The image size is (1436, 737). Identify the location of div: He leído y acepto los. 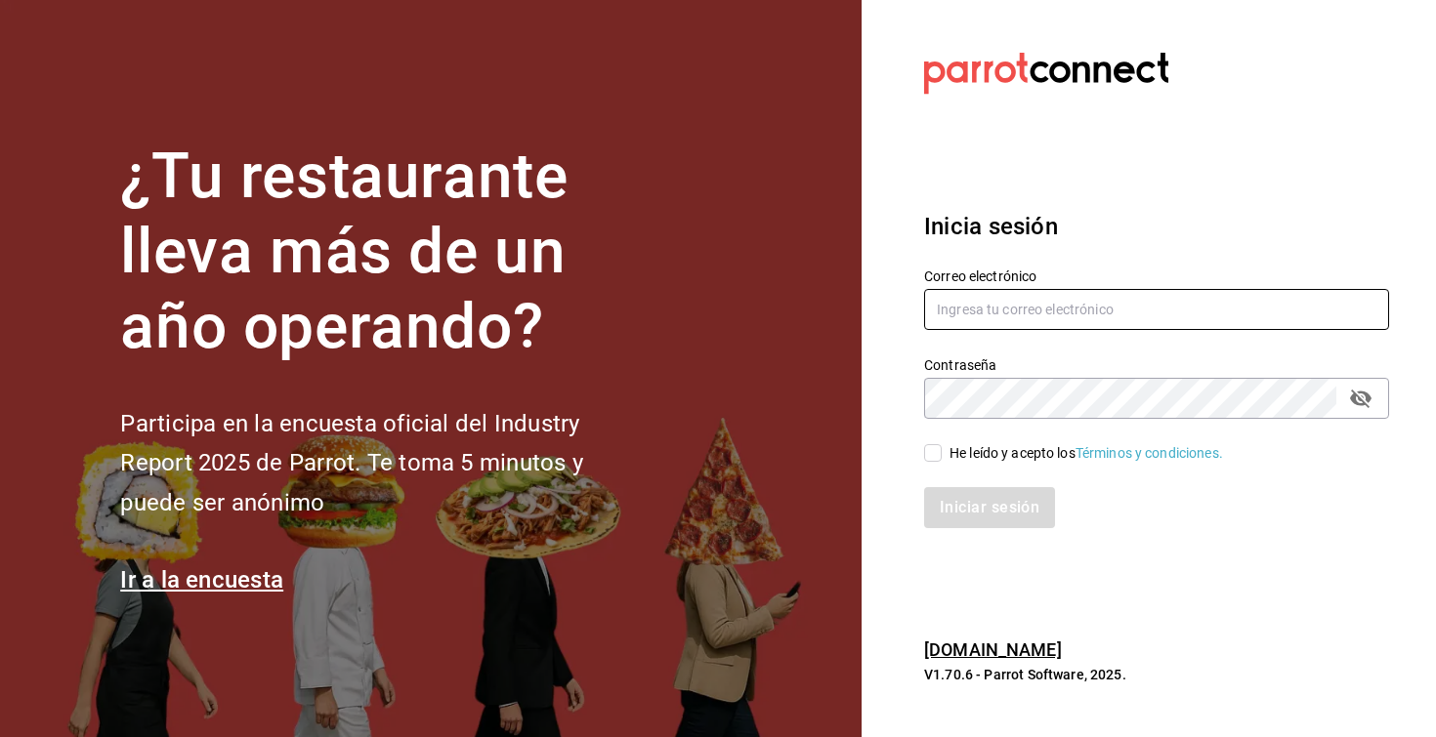
(1086, 453).